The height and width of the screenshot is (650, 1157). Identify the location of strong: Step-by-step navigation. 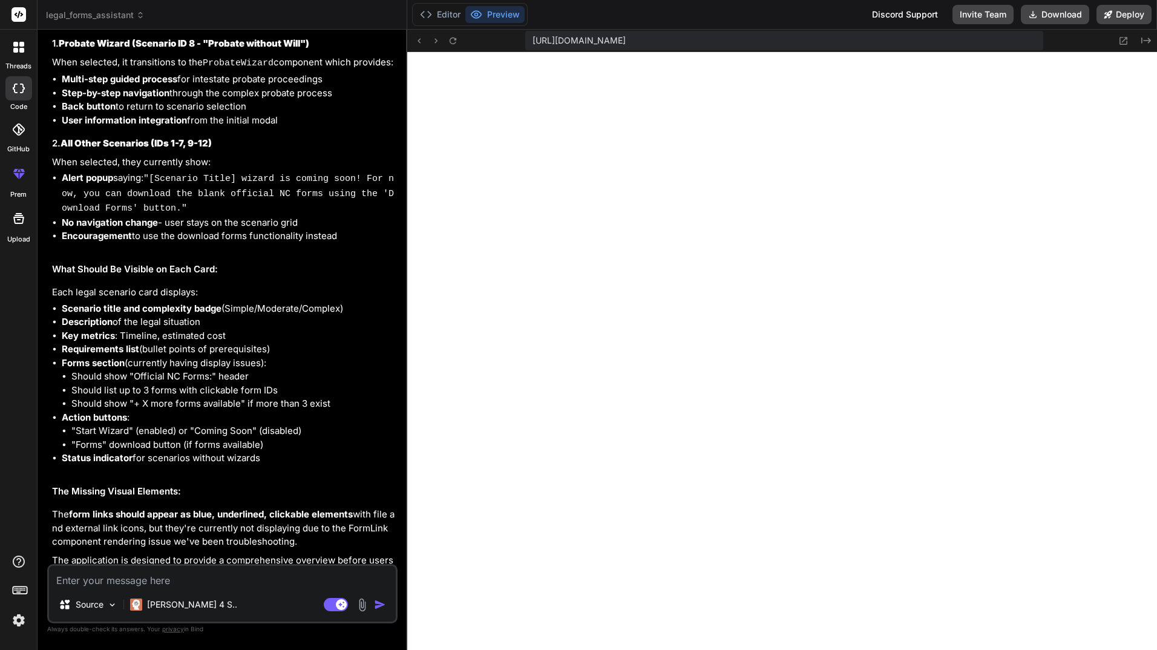
(116, 93).